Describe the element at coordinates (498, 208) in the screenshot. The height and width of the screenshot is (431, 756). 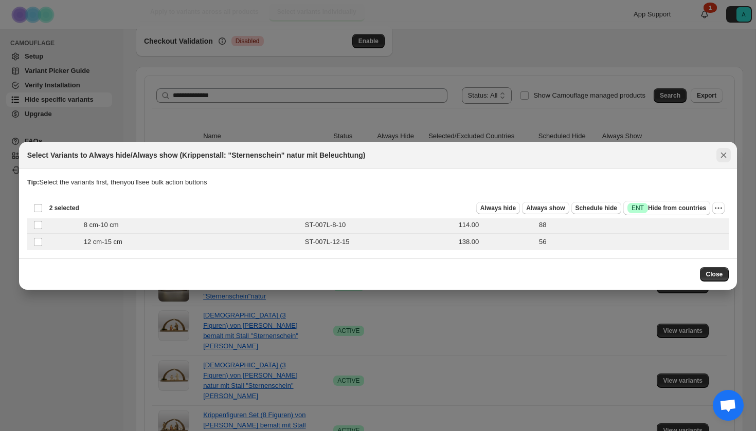
I see `button: Always hide` at that location.